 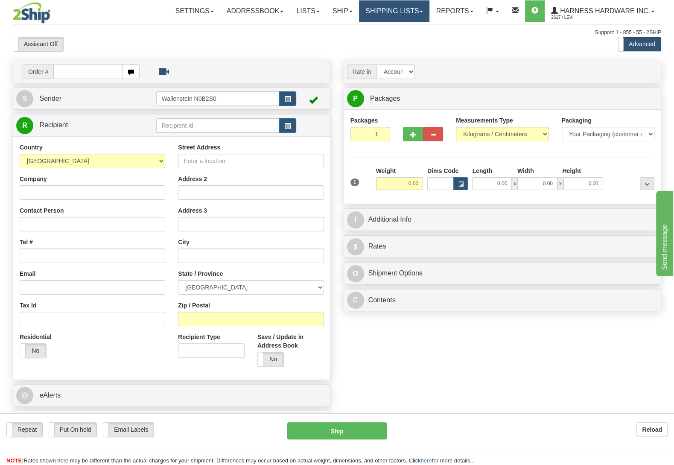 I want to click on label: Dims Code, so click(x=443, y=171).